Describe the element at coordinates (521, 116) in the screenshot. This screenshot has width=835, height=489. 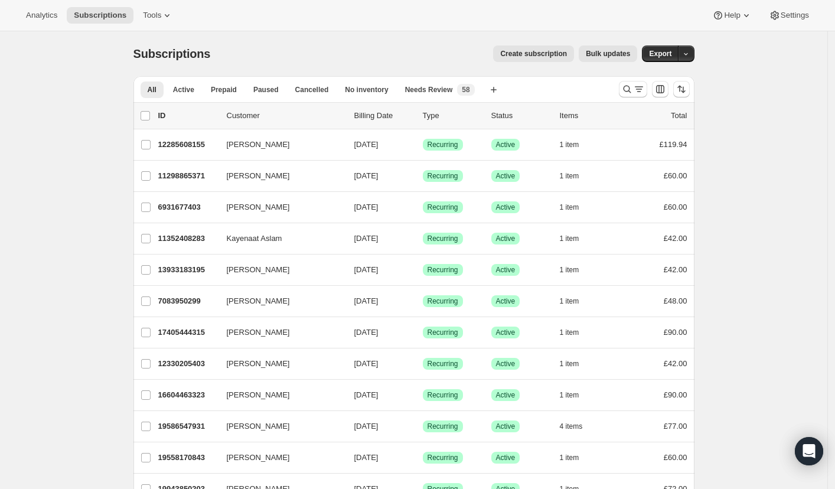
I see `p: Status` at that location.